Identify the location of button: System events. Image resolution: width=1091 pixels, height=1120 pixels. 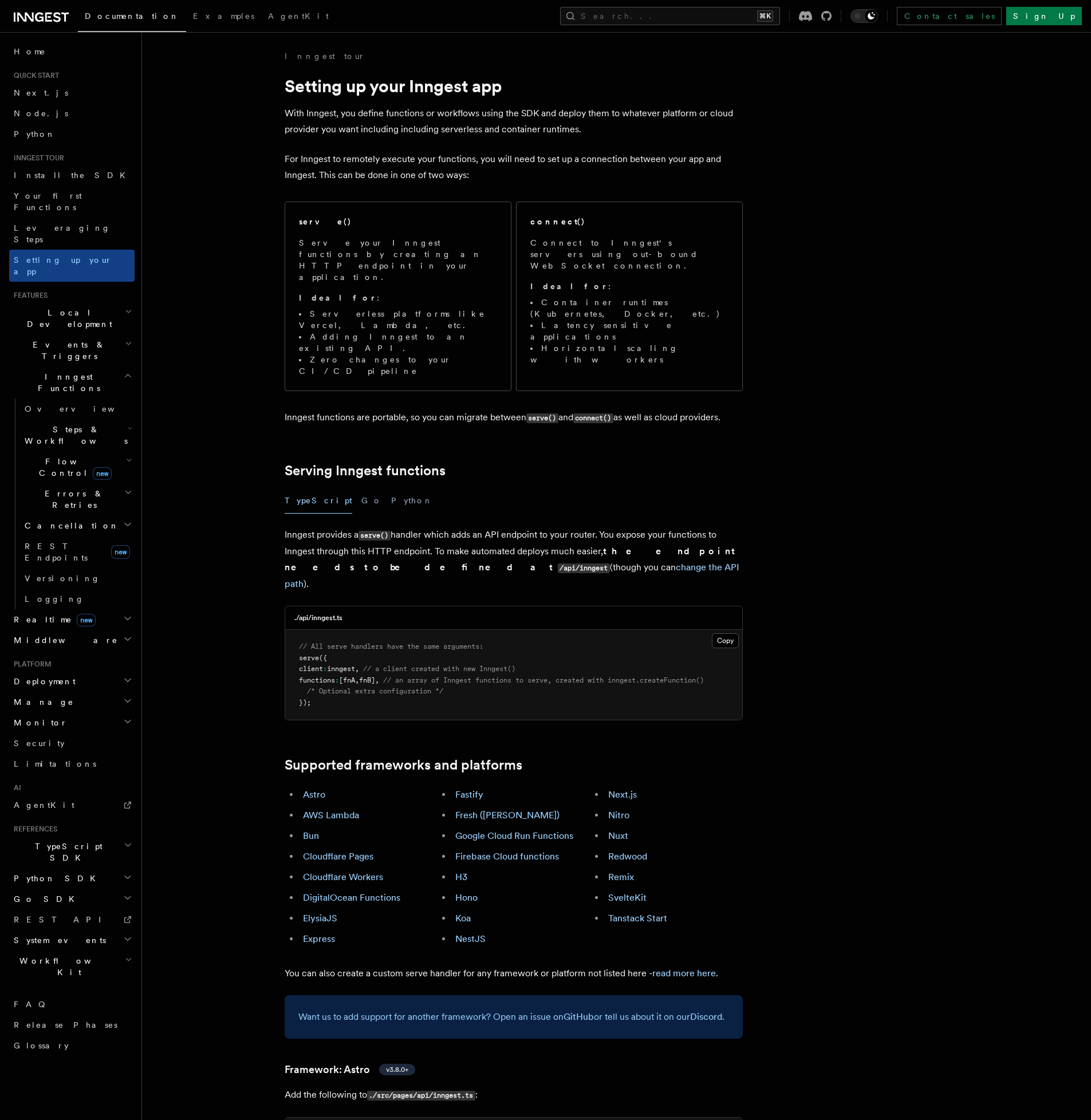
(71, 941).